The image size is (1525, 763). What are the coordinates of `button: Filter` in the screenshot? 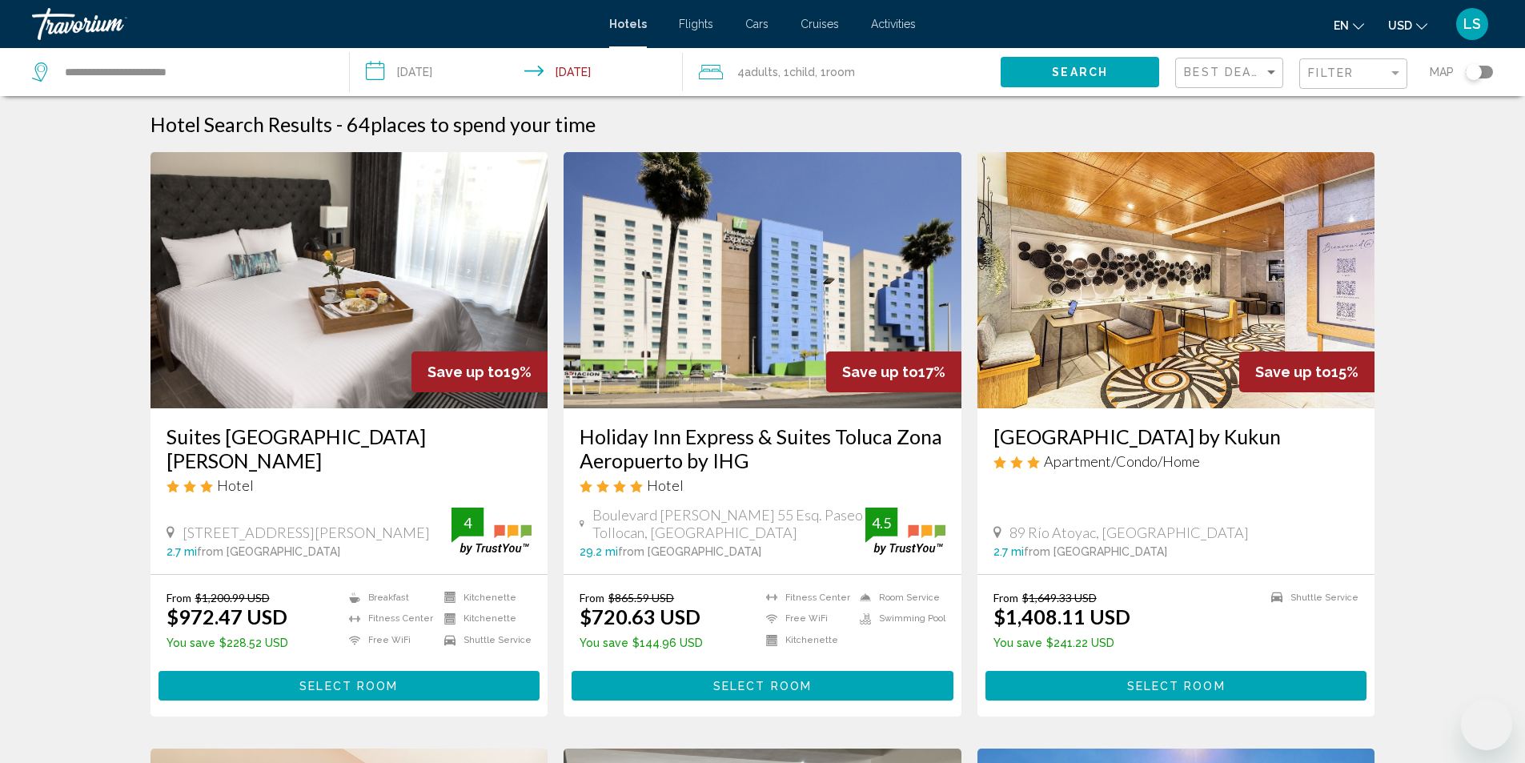 It's located at (1353, 74).